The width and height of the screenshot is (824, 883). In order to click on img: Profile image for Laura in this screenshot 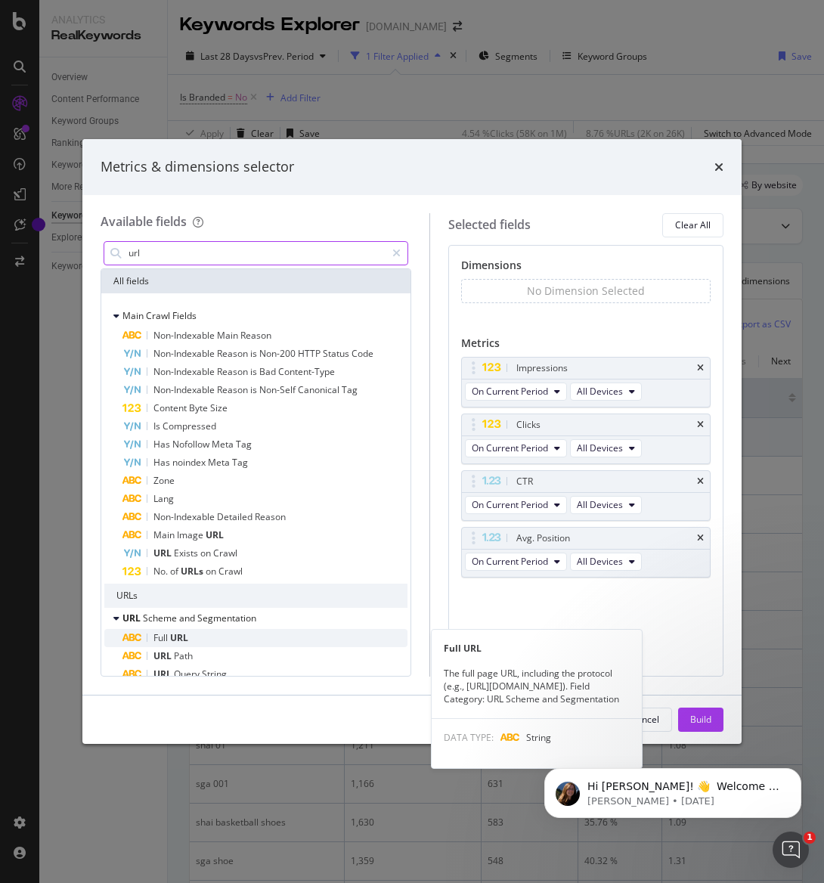, I will do `click(46, 57)`.